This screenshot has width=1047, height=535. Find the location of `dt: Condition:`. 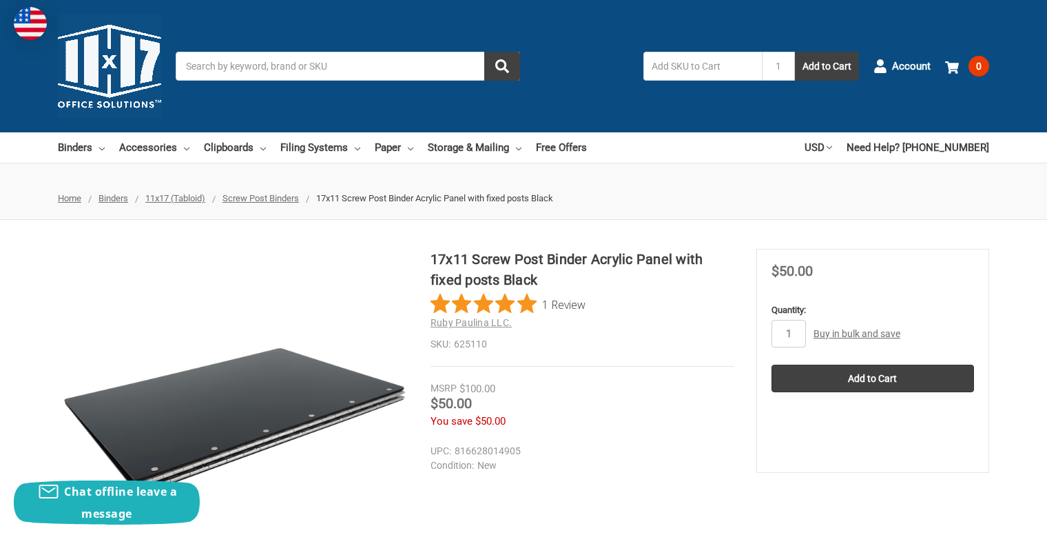

dt: Condition: is located at coordinates (452, 465).